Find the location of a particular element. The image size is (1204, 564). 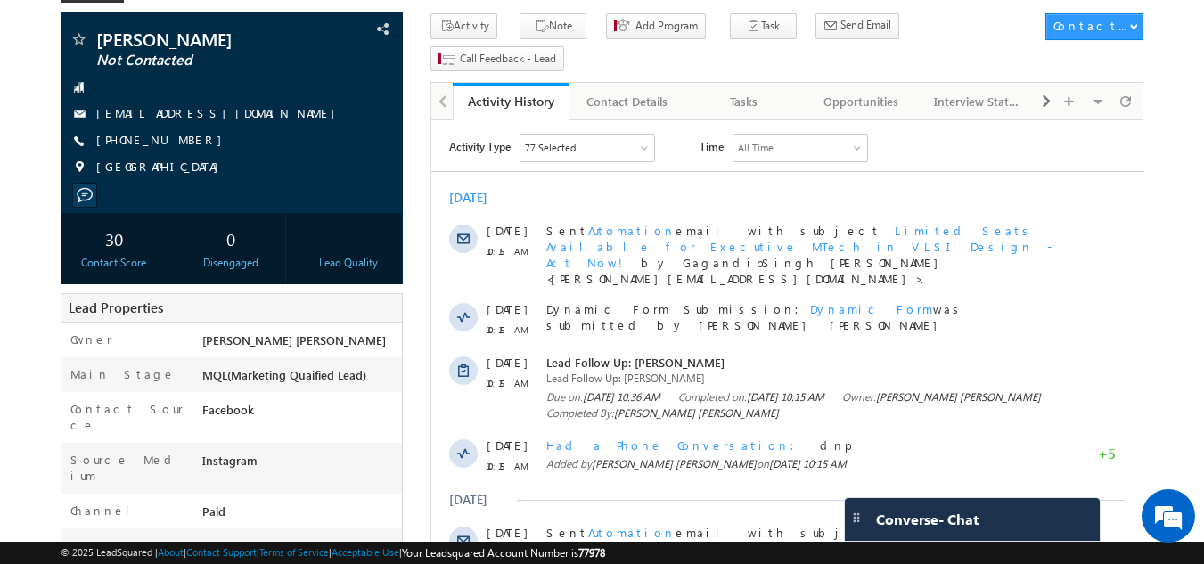

span: dnp is located at coordinates (404, 325).